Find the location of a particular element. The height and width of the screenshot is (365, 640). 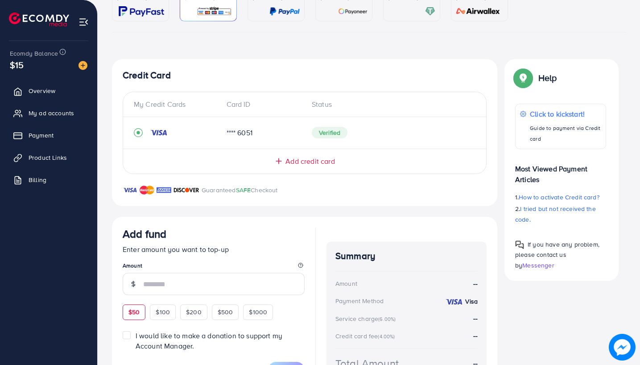

span: I tried but not received the code. is located at coordinates (555, 214).